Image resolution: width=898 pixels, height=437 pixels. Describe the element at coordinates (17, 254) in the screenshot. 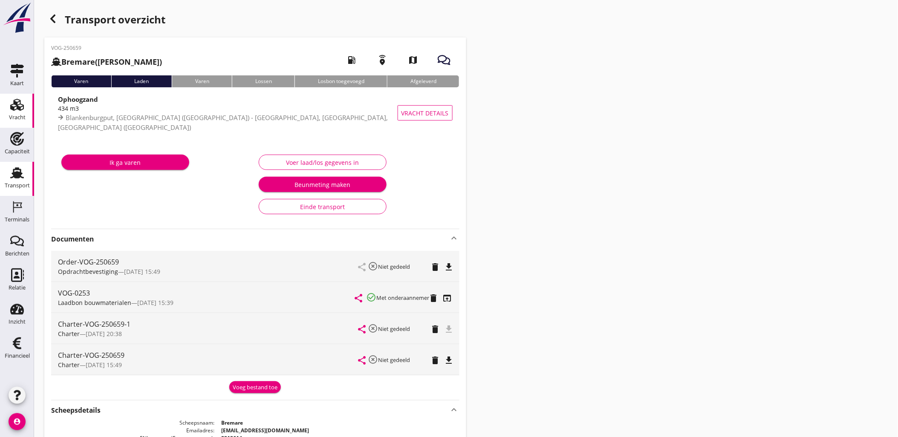

I see `div: Berichten` at that location.